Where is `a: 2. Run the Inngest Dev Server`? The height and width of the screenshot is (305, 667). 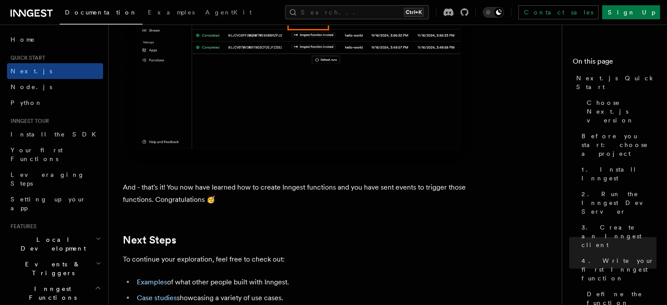 a: 2. Run the Inngest Dev Server is located at coordinates (617, 202).